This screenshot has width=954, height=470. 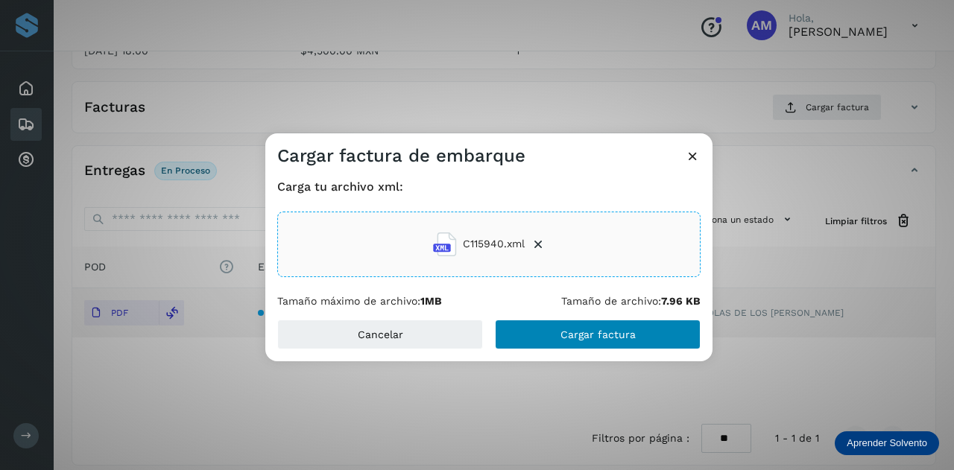 I want to click on h3: Cargar factura de embarque, so click(x=401, y=156).